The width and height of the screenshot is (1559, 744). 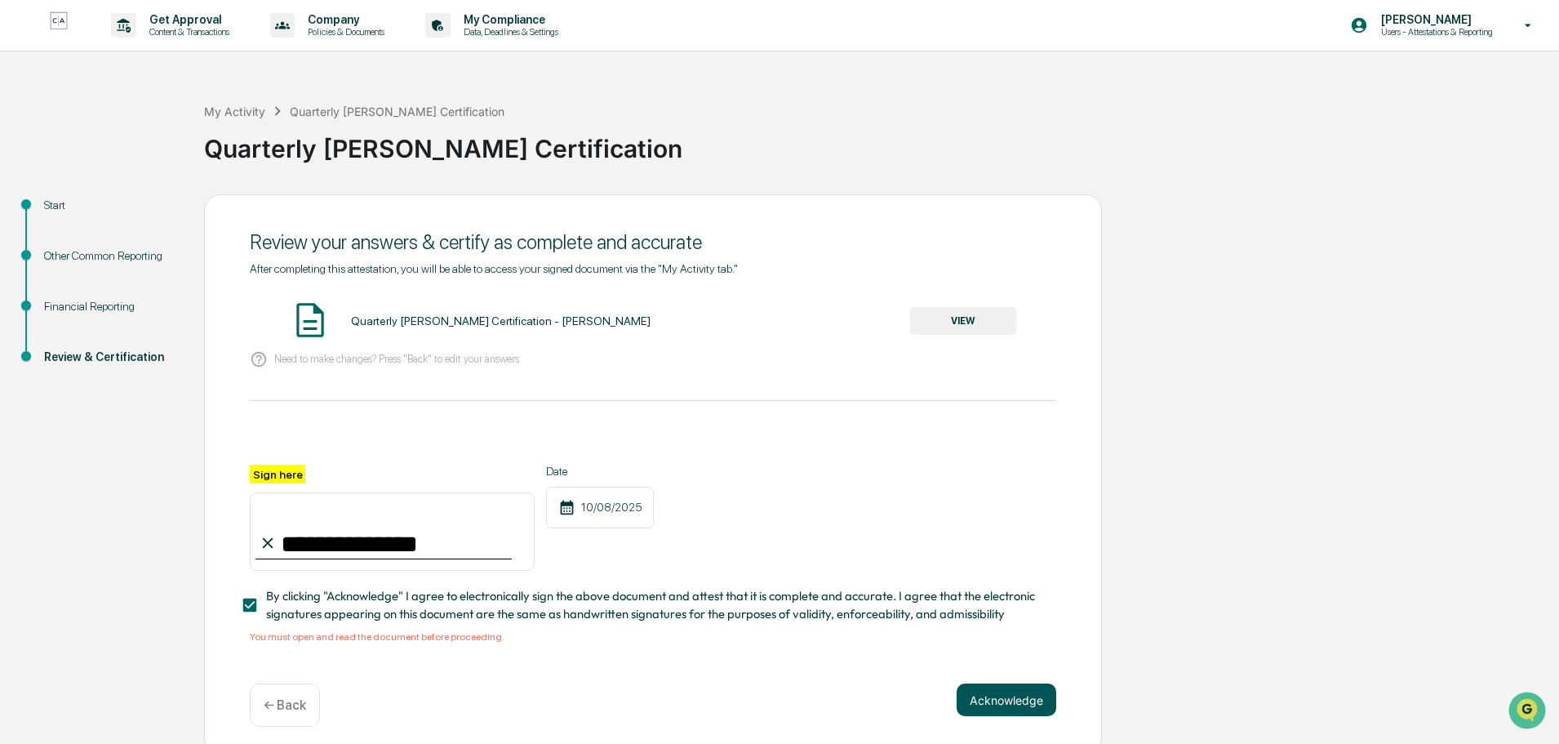 I want to click on p: Company, so click(x=344, y=20).